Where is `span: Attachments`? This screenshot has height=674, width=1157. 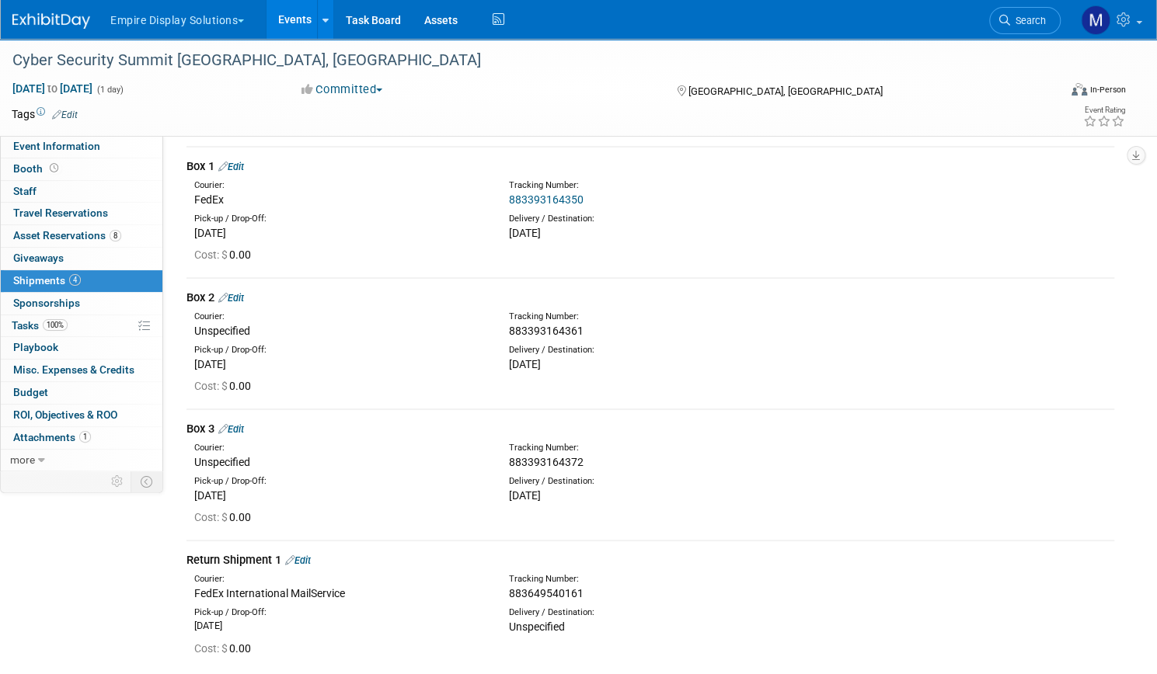 span: Attachments is located at coordinates (52, 437).